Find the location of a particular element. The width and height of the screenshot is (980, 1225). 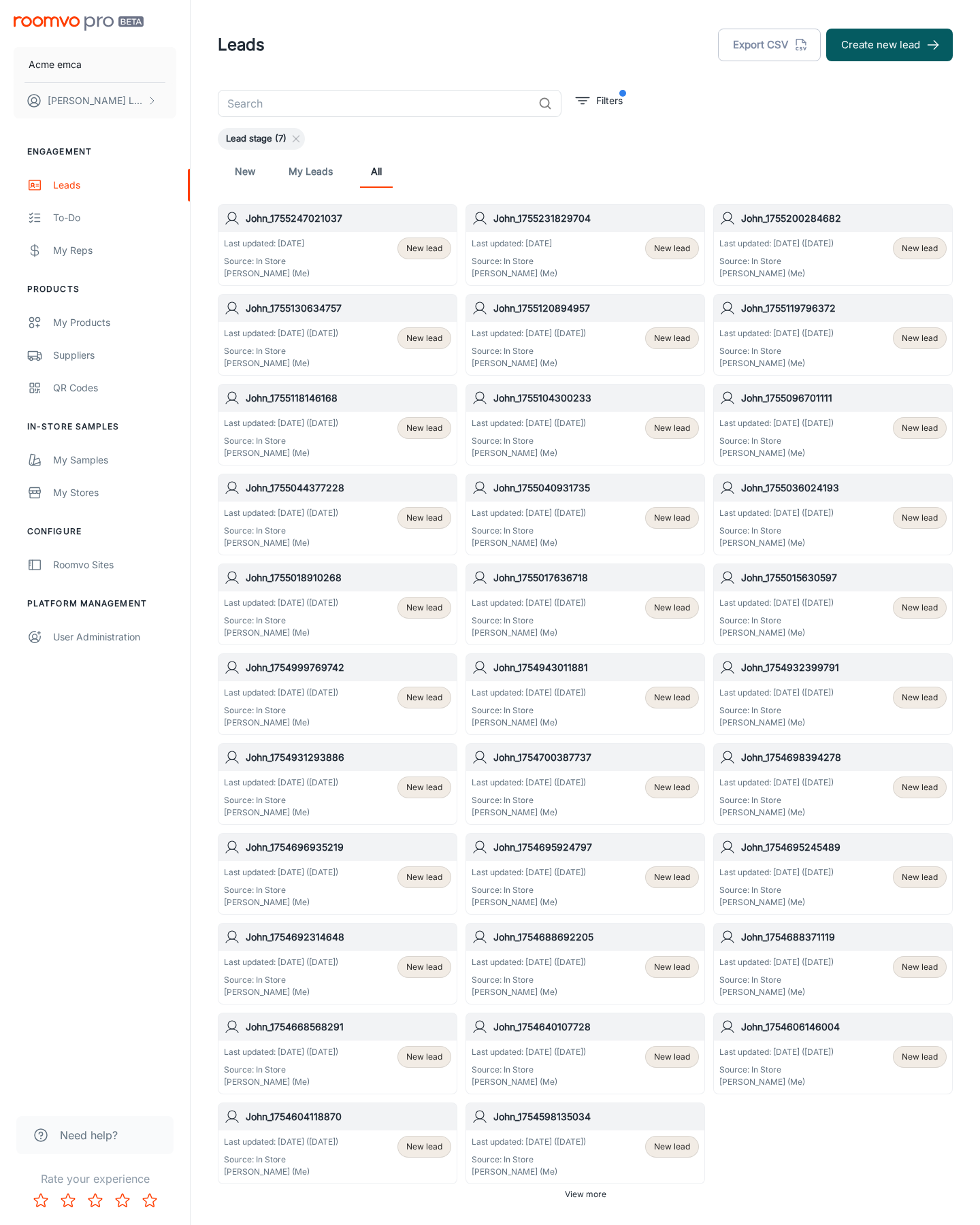

h6: John_1755231829704 is located at coordinates (596, 218).